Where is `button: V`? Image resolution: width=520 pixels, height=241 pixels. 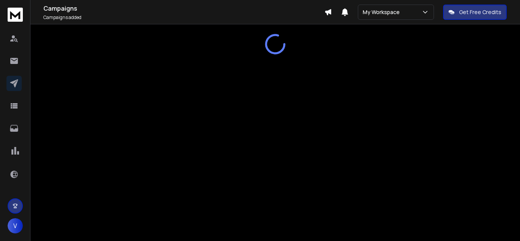 button: V is located at coordinates (15, 226).